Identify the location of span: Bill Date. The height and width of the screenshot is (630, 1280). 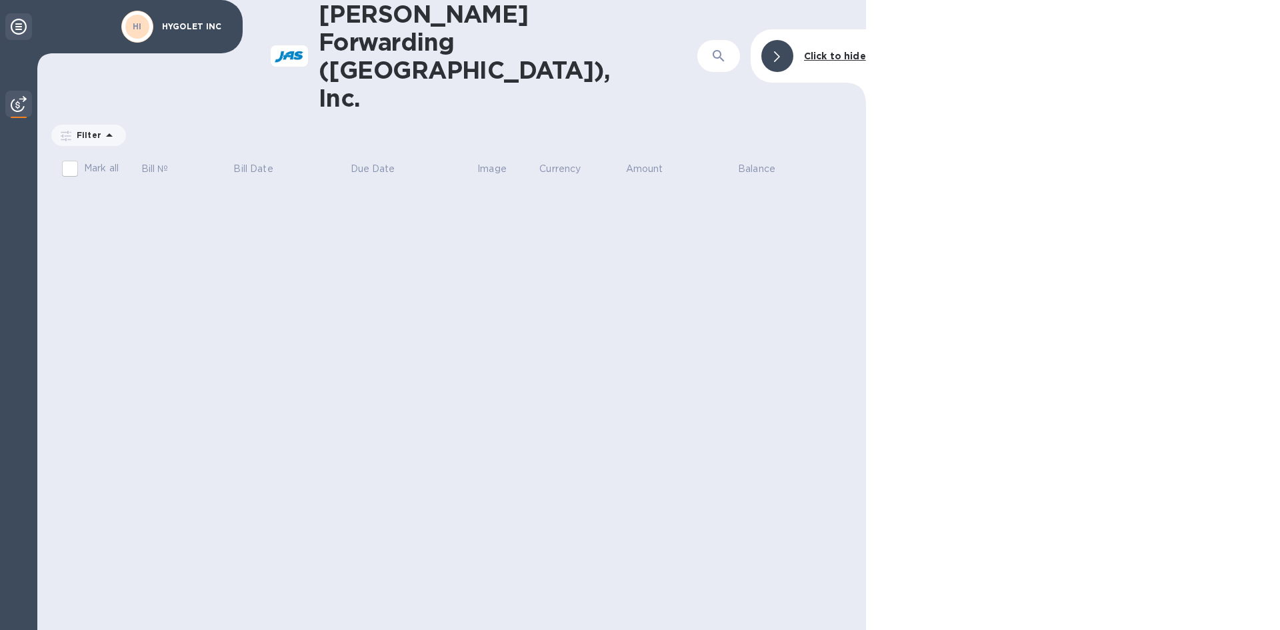
(261, 169).